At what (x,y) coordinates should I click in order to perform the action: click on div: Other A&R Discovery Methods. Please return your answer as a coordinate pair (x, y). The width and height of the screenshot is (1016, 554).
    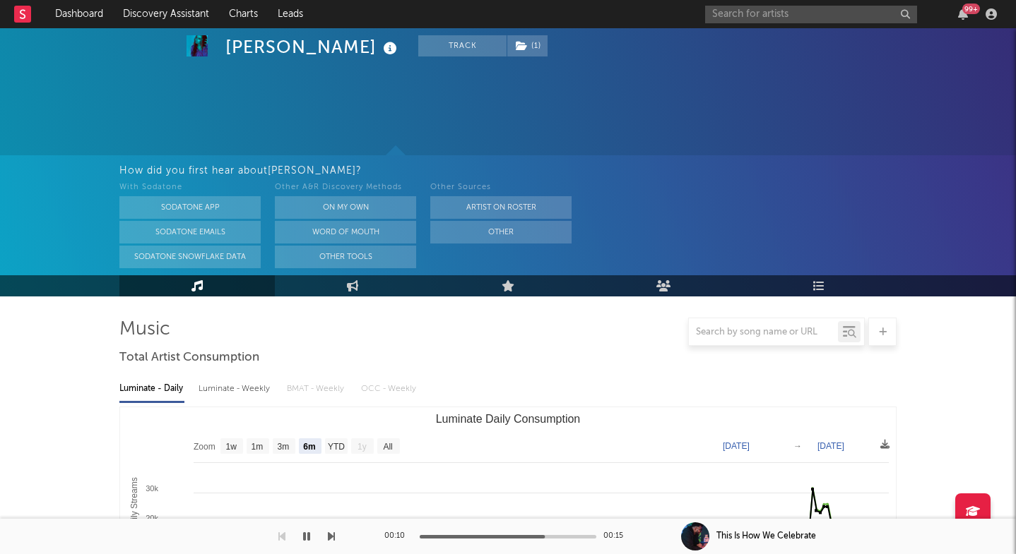
    Looking at the image, I should click on (345, 188).